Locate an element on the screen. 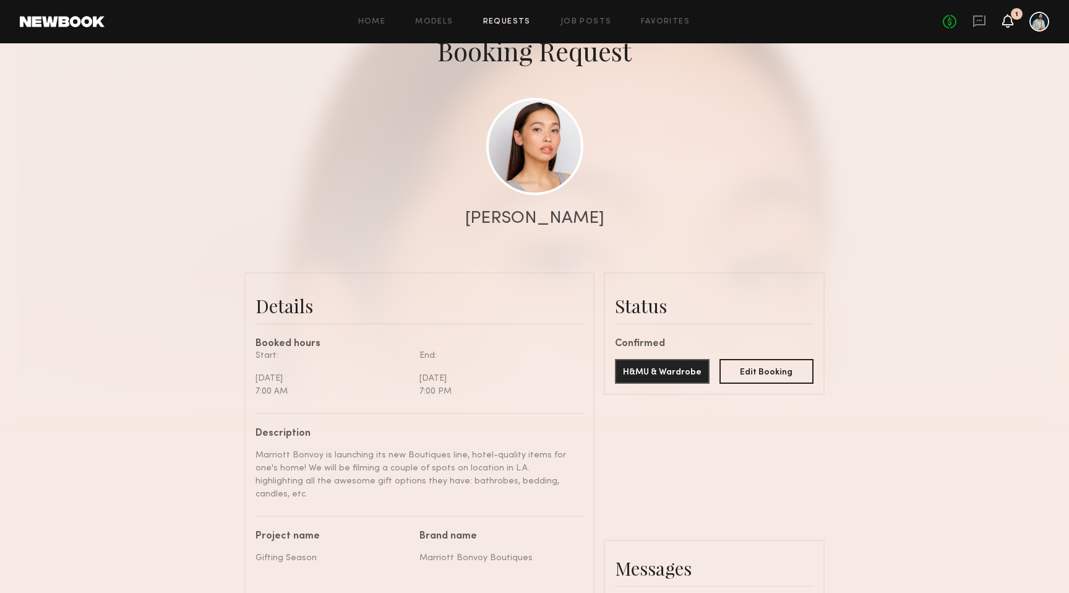  div: Start: is located at coordinates (333, 355).